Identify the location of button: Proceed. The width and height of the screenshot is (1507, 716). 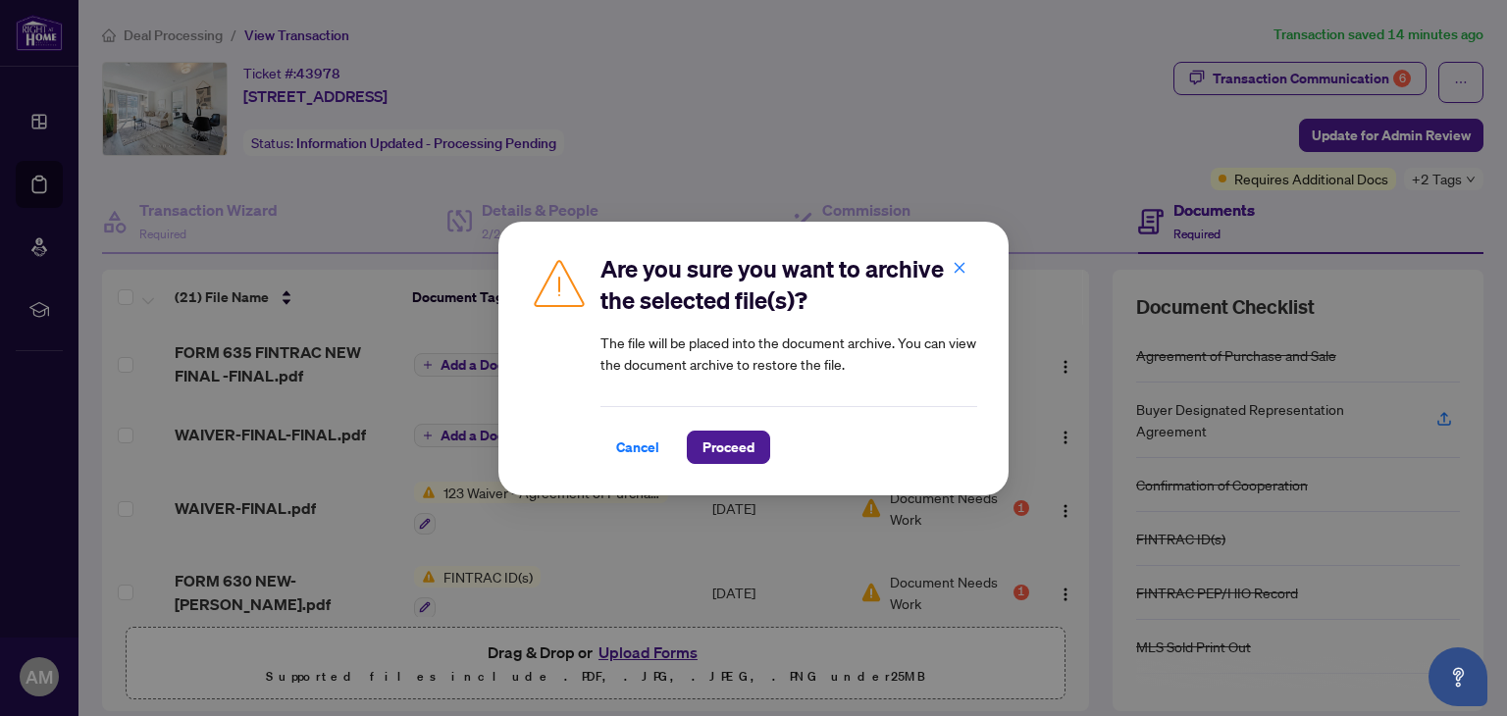
(728, 448).